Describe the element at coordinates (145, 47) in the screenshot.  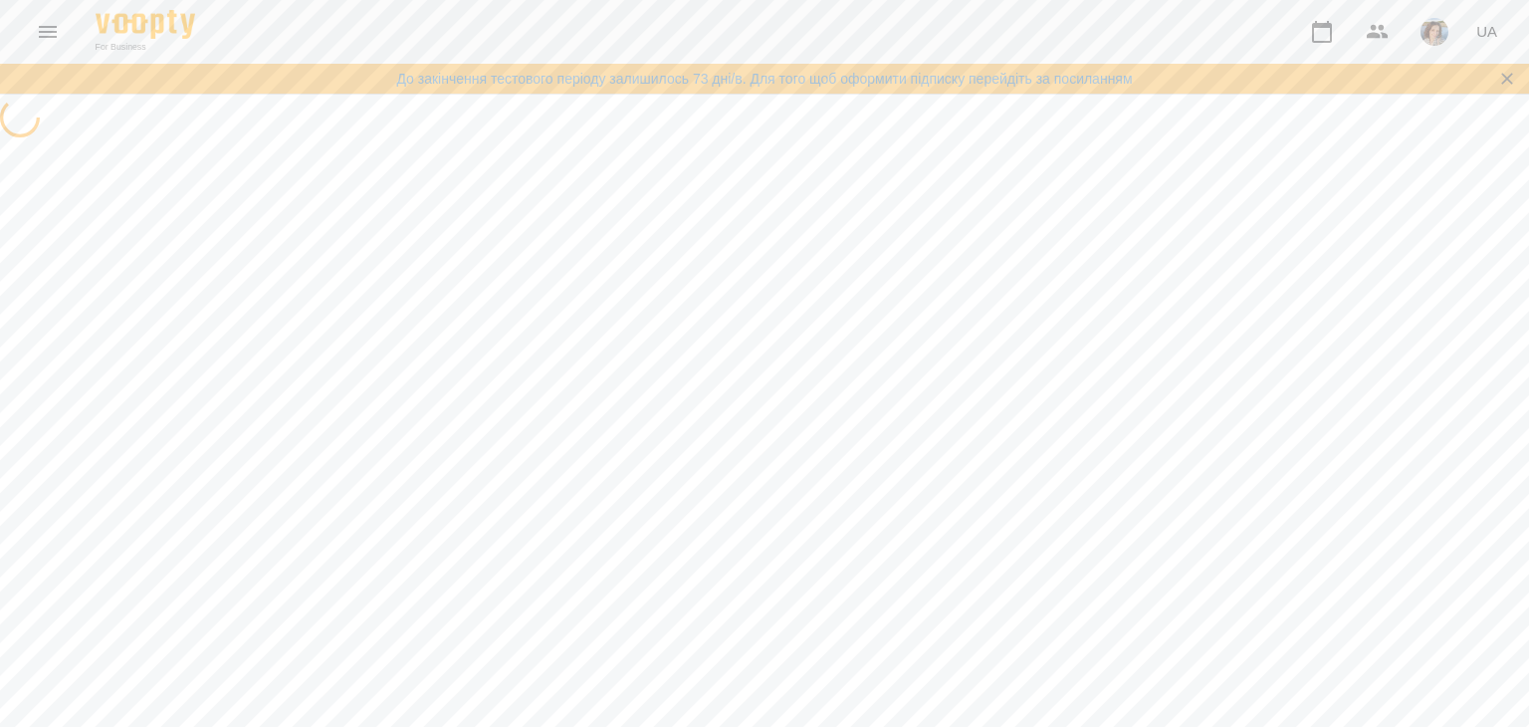
I see `span: For Business` at that location.